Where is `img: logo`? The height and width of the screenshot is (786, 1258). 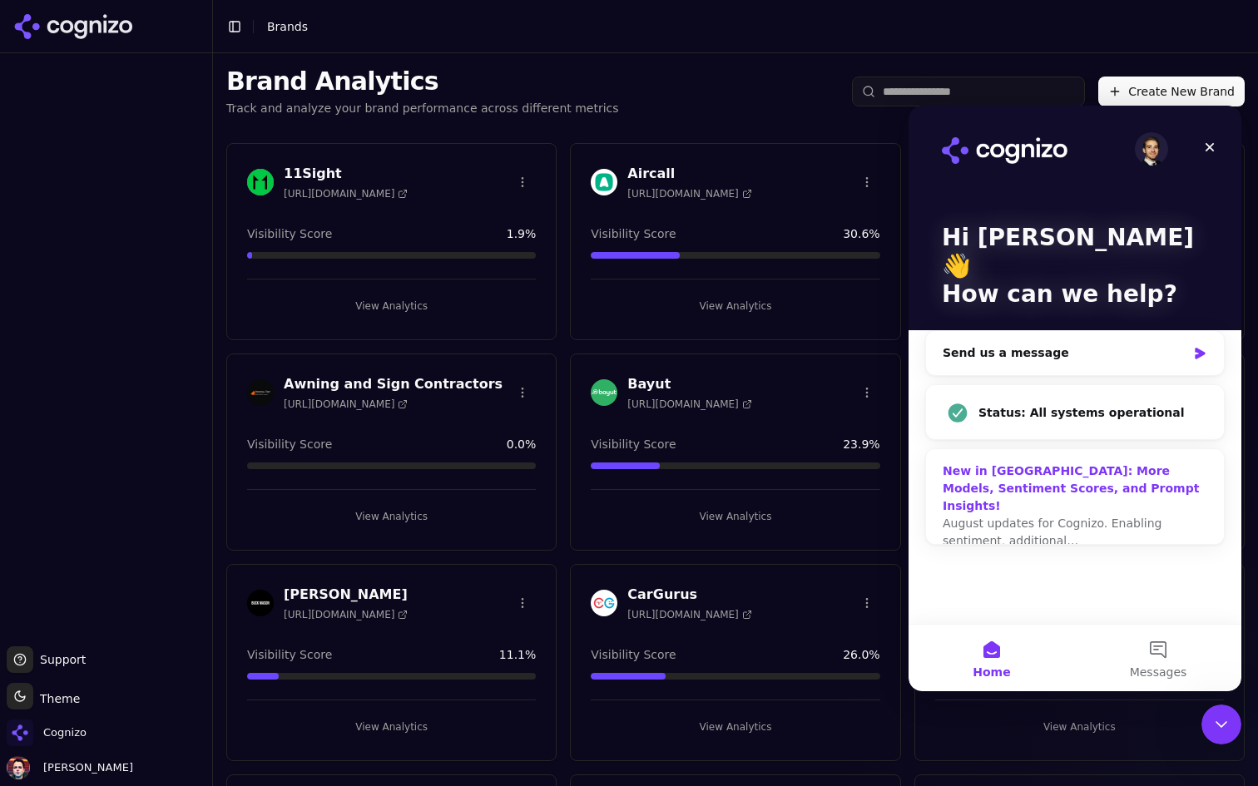
img: logo is located at coordinates (96, 45).